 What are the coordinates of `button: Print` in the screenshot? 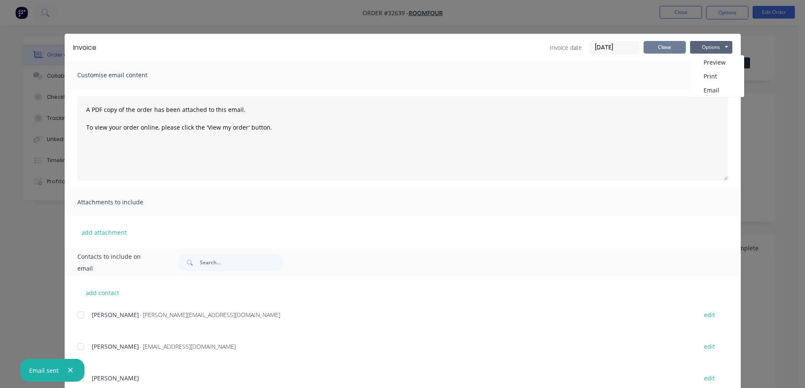 It's located at (717, 76).